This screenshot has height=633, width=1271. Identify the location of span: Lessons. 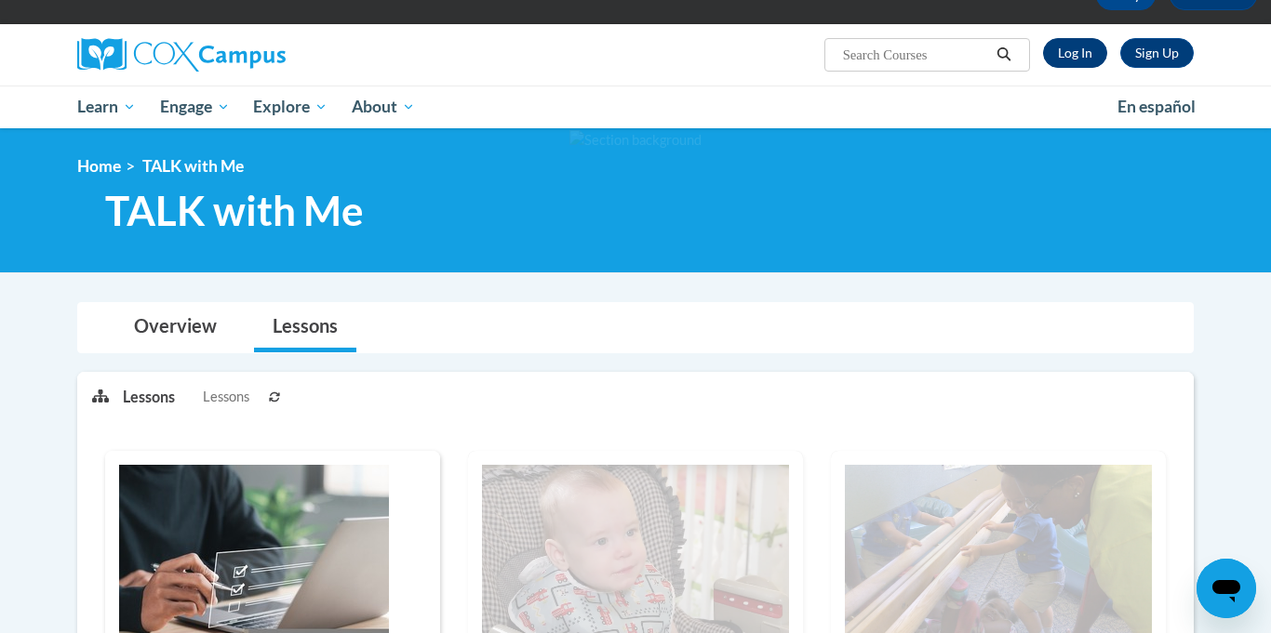
(226, 397).